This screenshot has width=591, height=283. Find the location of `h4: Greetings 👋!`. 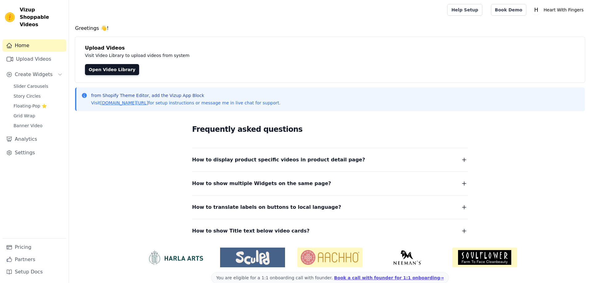

h4: Greetings 👋! is located at coordinates (330, 28).